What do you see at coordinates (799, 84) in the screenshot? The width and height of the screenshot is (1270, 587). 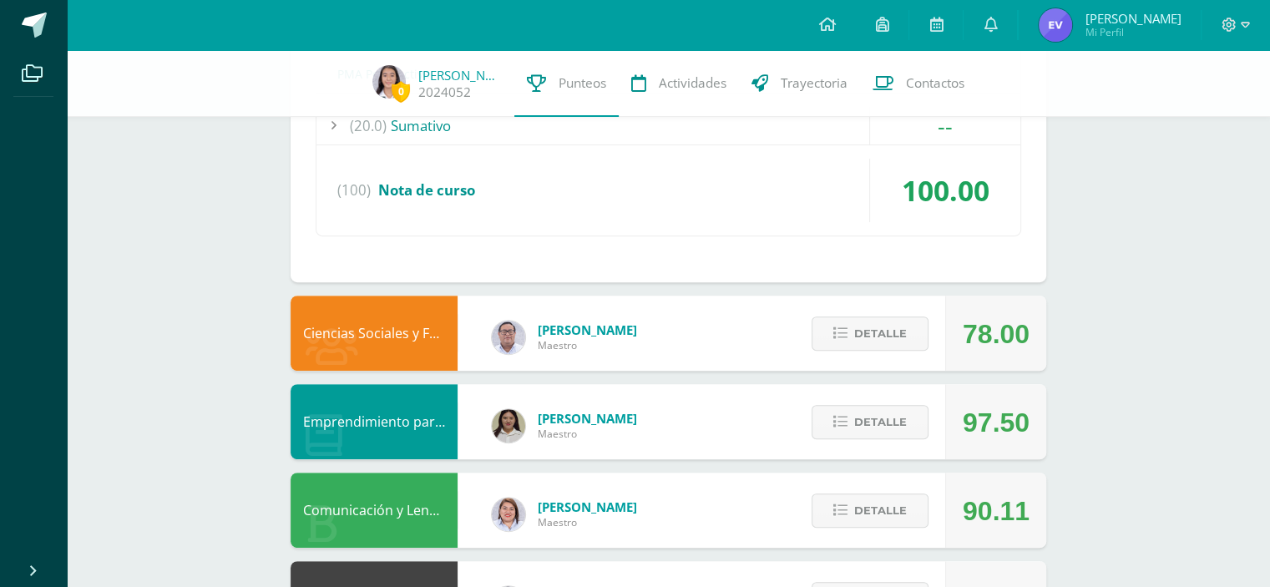 I see `a: Trayectoria` at bounding box center [799, 84].